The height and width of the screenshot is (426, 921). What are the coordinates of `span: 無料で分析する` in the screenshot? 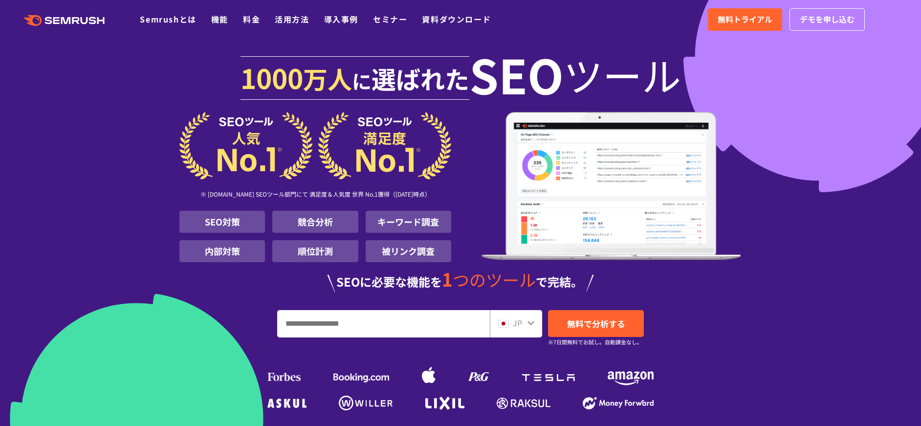 It's located at (596, 323).